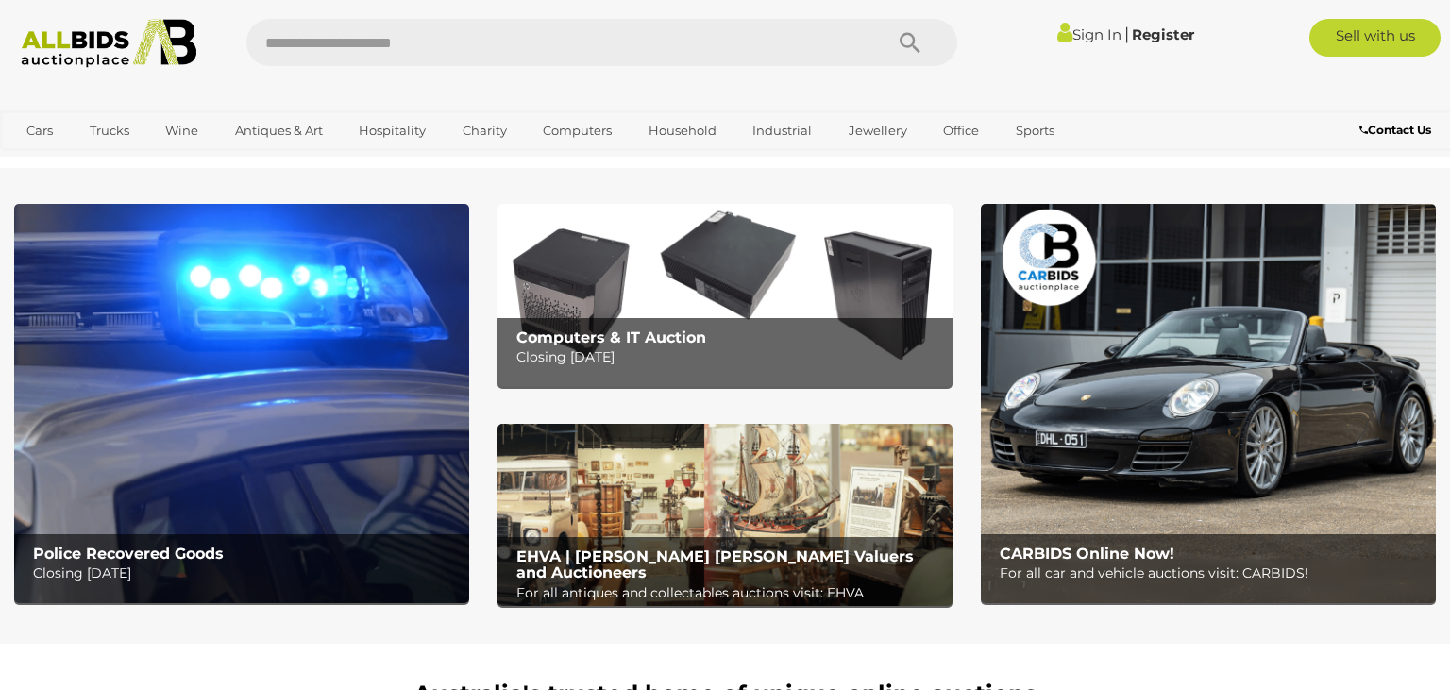 This screenshot has height=690, width=1450. I want to click on a: Wine, so click(181, 130).